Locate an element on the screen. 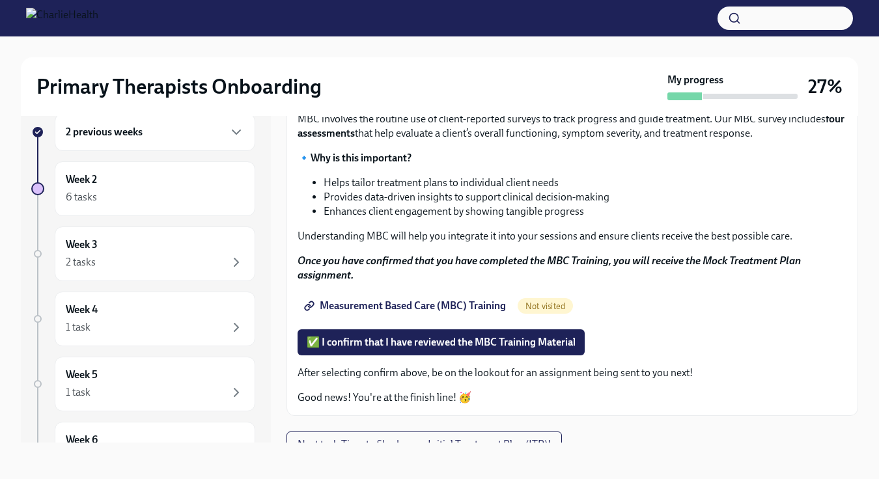 The width and height of the screenshot is (879, 479). strong: My progress is located at coordinates (695, 80).